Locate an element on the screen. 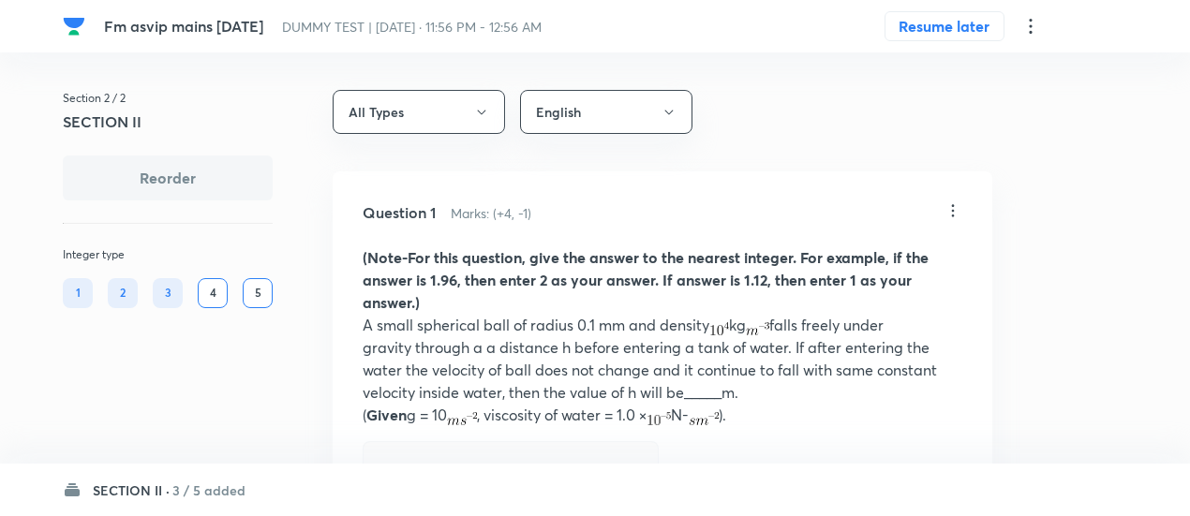  button: Reorder is located at coordinates (168, 178).